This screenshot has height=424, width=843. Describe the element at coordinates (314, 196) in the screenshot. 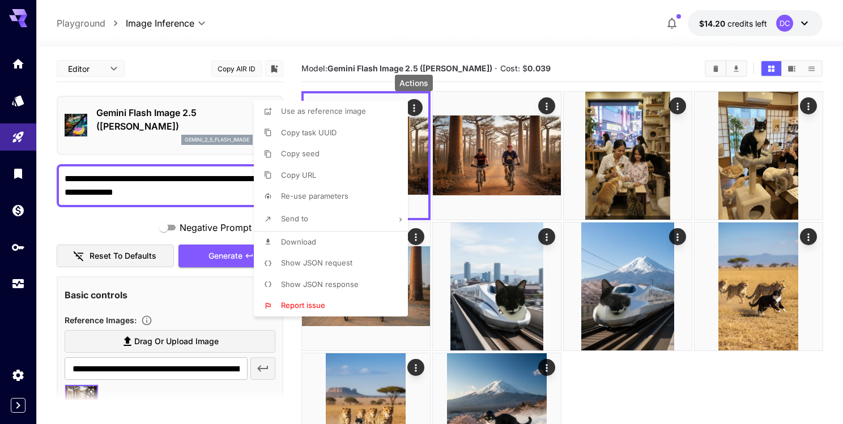

I see `span: Re-use parameters` at that location.